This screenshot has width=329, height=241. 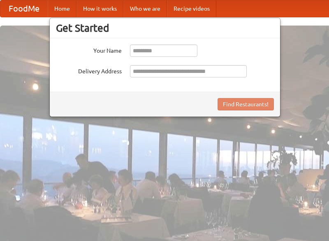 What do you see at coordinates (145, 9) in the screenshot?
I see `a: Who we are` at bounding box center [145, 9].